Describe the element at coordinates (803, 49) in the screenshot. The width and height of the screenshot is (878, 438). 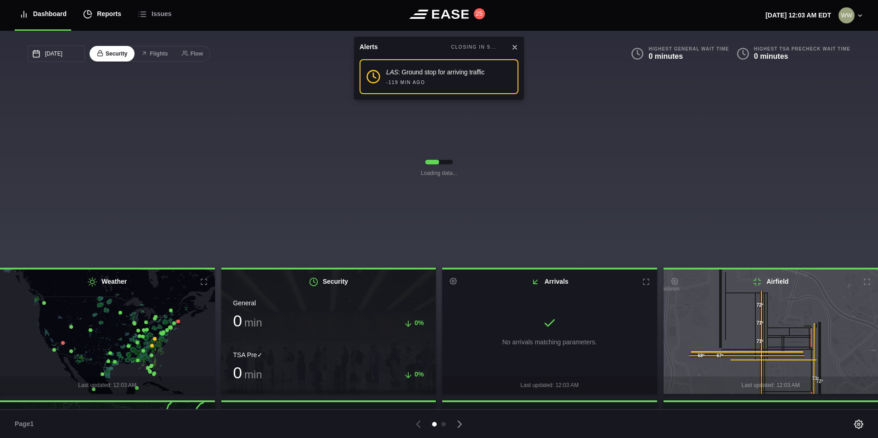
I see `b: Highest TSA PreCheck Wait Time` at that location.